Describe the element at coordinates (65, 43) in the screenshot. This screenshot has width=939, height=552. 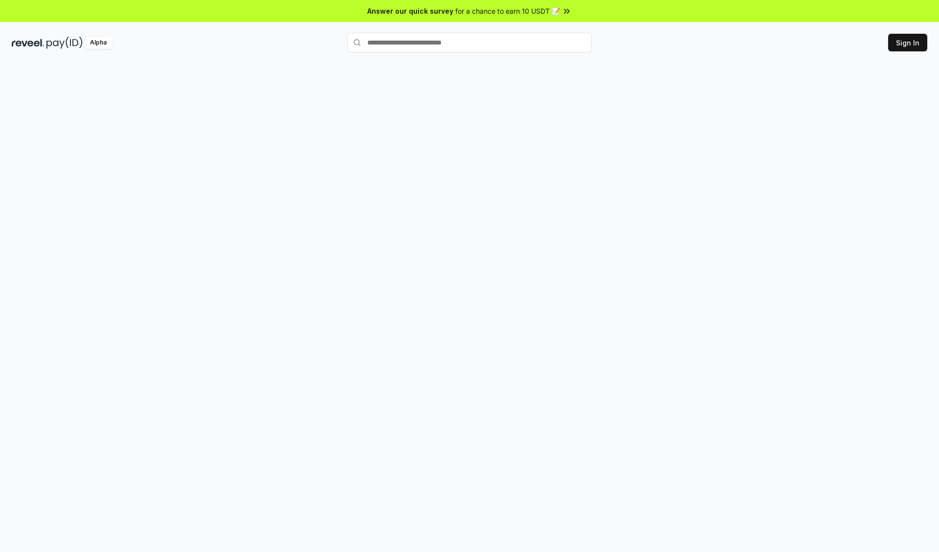
I see `img: pay_id` at that location.